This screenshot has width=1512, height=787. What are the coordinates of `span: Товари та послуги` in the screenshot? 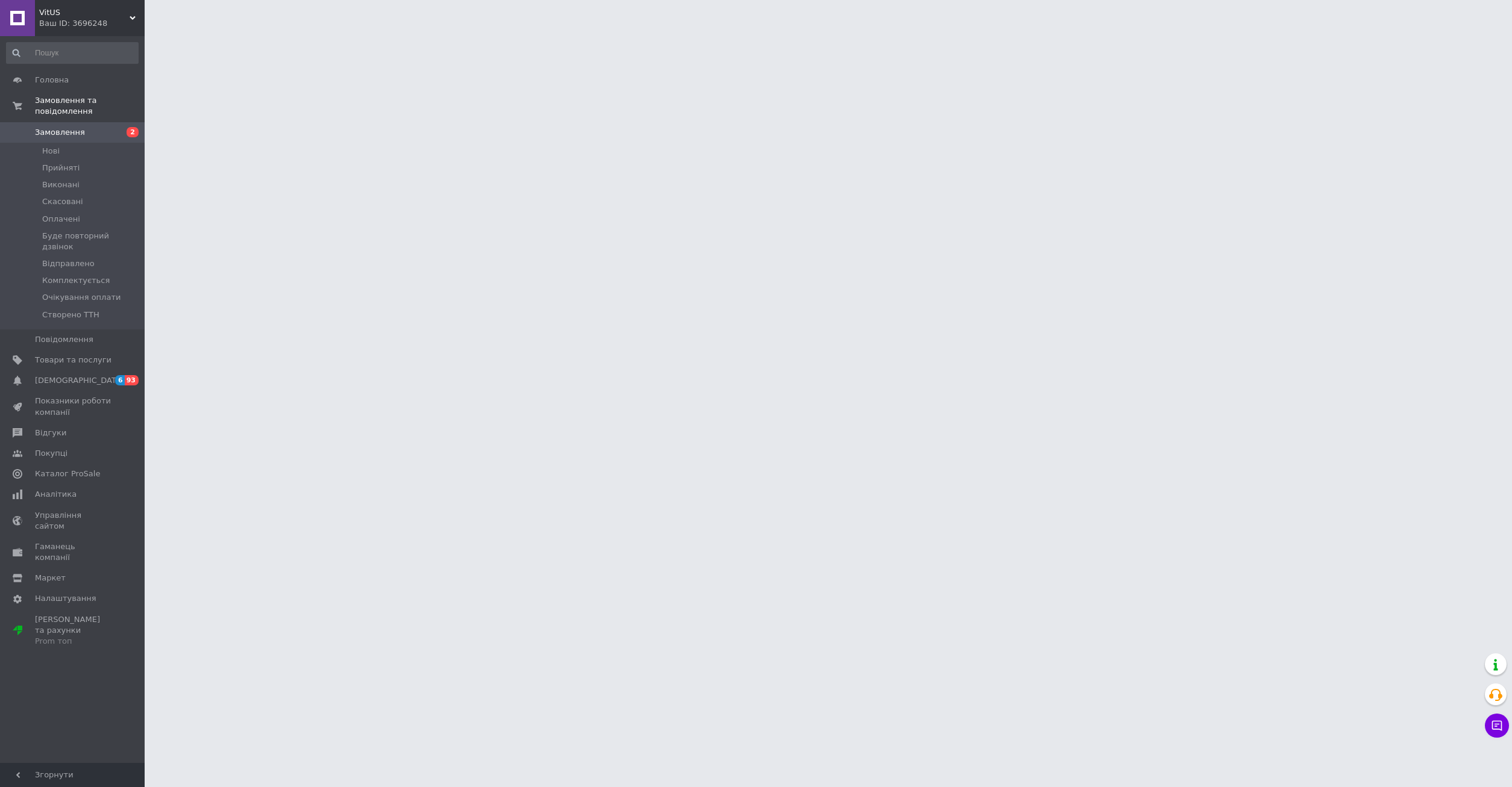 It's located at (73, 361).